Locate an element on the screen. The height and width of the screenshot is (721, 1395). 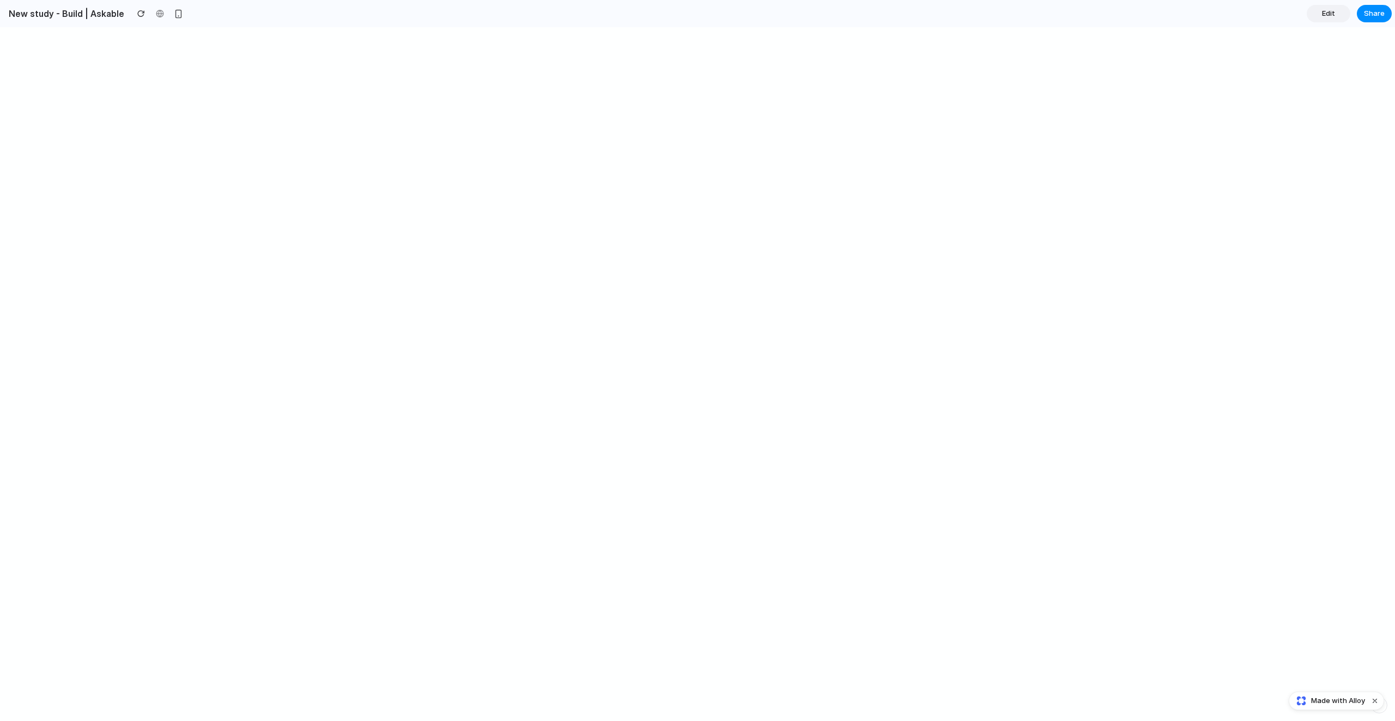
a: Made with Alloy is located at coordinates (1327, 701).